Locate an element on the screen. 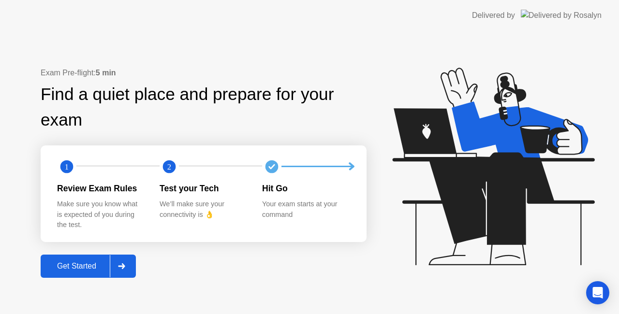 The height and width of the screenshot is (314, 619). text: 1 is located at coordinates (67, 166).